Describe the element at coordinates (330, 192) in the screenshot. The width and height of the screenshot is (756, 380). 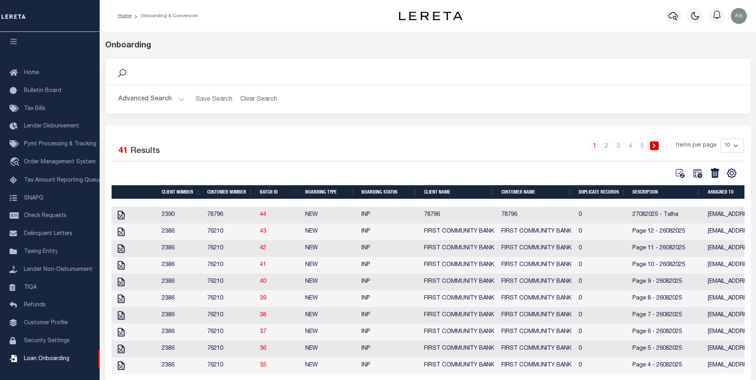
I see `th: Boarding Type: activate to sort column ascending` at that location.